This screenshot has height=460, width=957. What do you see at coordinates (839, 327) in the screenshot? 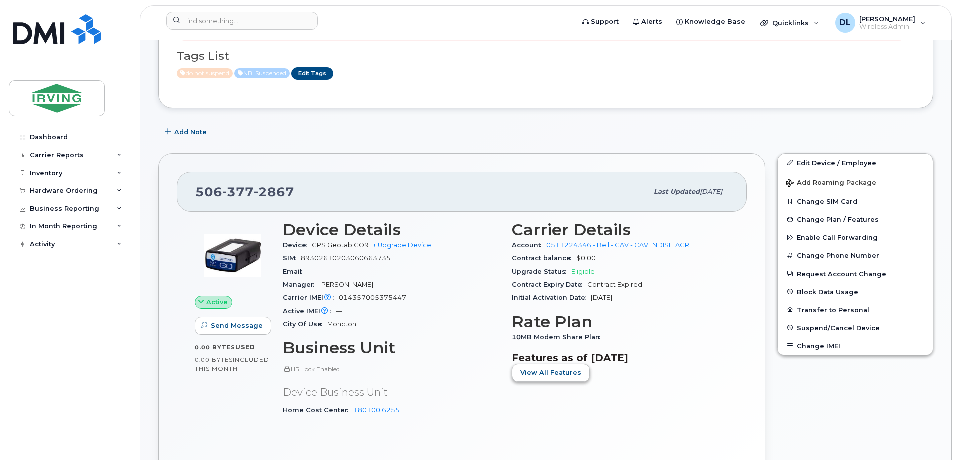
I see `span: Suspend/Cancel Device` at bounding box center [839, 327].